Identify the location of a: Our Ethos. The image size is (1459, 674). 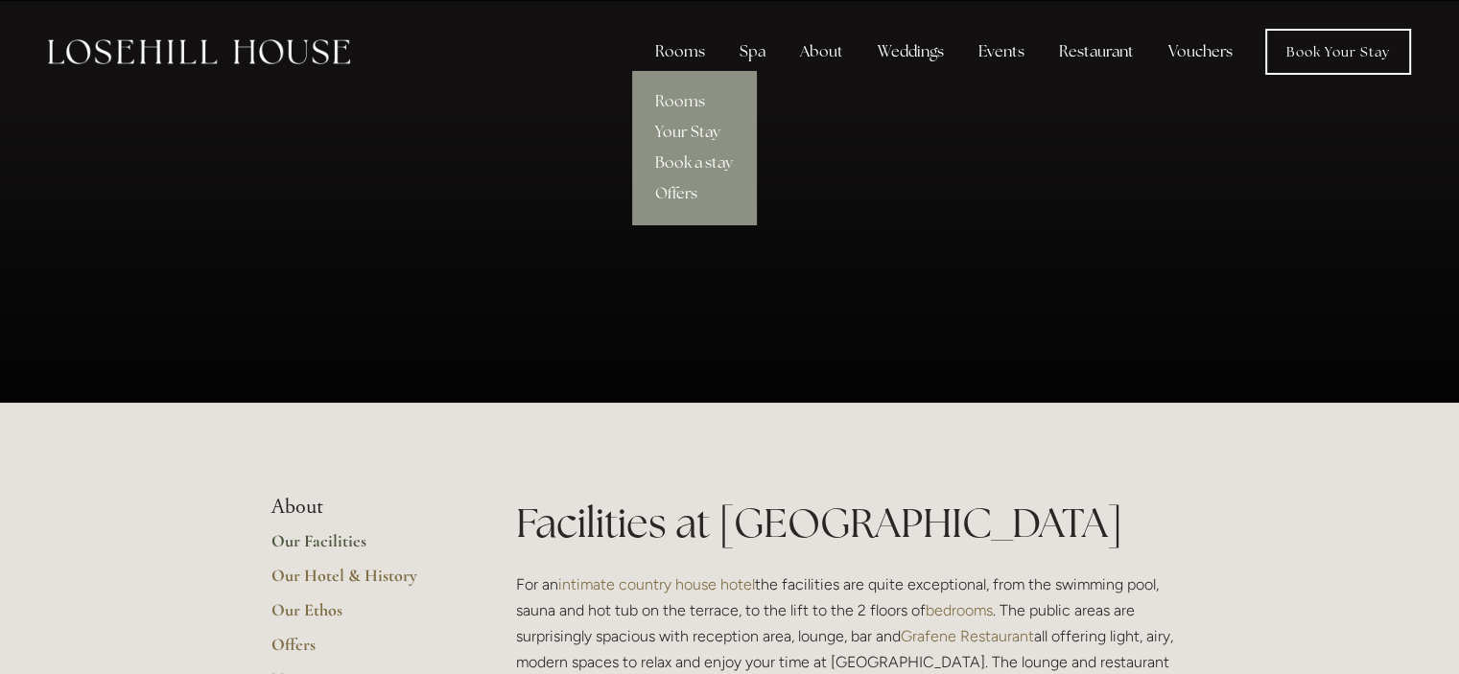
(363, 617).